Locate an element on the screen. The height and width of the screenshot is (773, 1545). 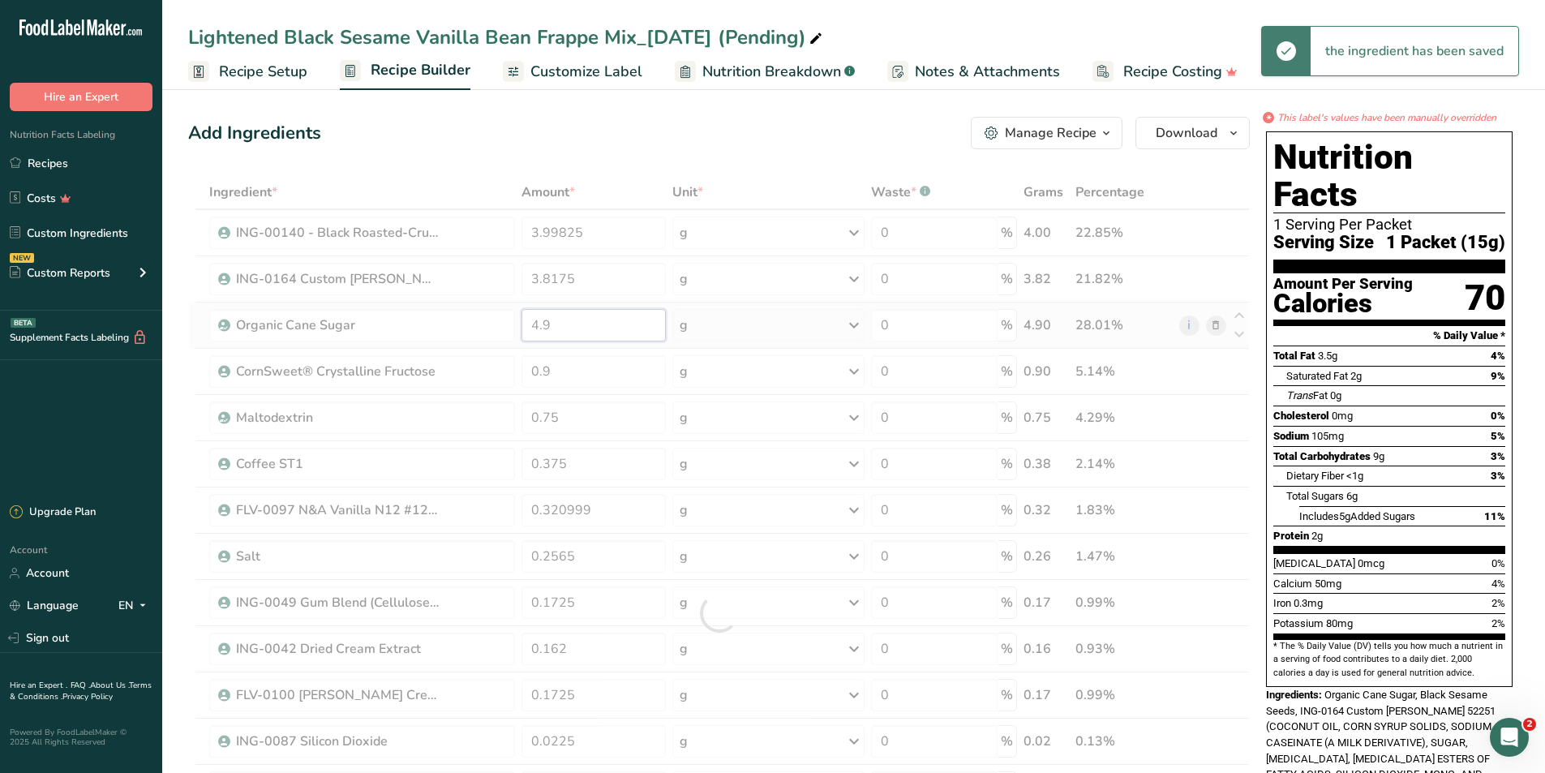
span: Fat is located at coordinates (1307, 395).